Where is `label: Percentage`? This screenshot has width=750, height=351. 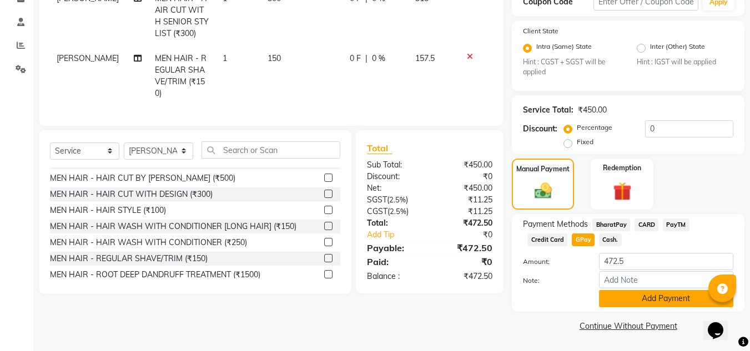 label: Percentage is located at coordinates (594, 128).